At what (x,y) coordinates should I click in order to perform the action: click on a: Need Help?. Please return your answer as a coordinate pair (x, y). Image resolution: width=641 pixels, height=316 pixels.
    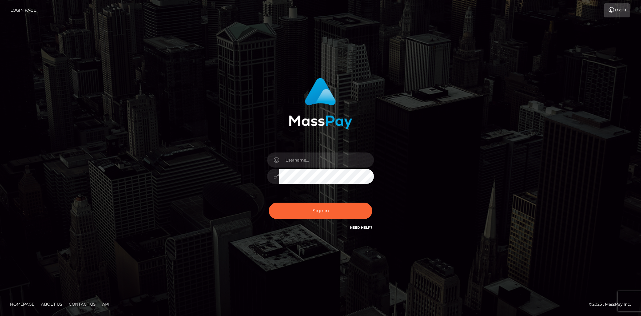
    Looking at the image, I should click on (361, 227).